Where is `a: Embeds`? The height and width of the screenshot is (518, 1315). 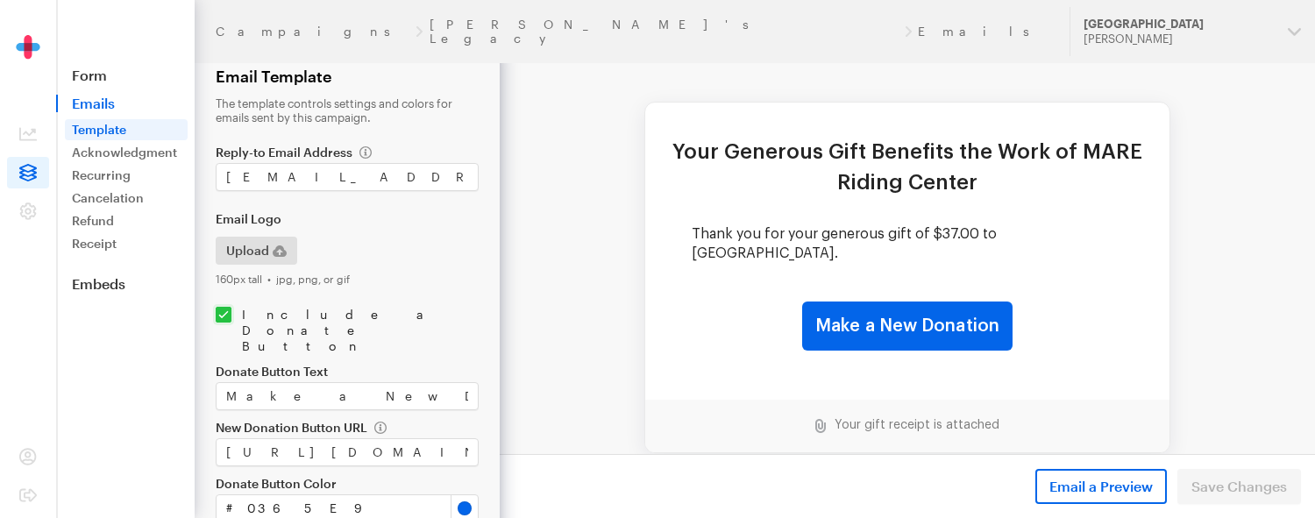
a: Embeds is located at coordinates (125, 284).